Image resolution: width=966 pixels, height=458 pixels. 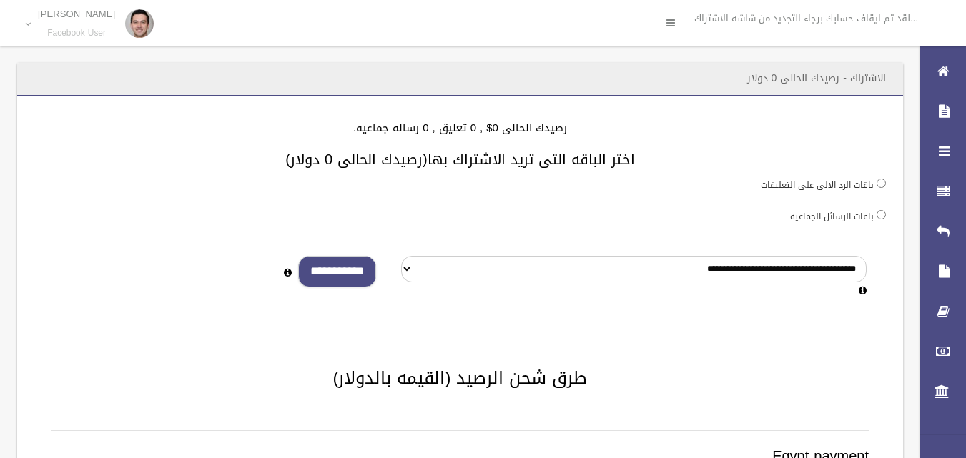 What do you see at coordinates (832, 217) in the screenshot?
I see `label: باقات الرسائل الجماعيه` at bounding box center [832, 217].